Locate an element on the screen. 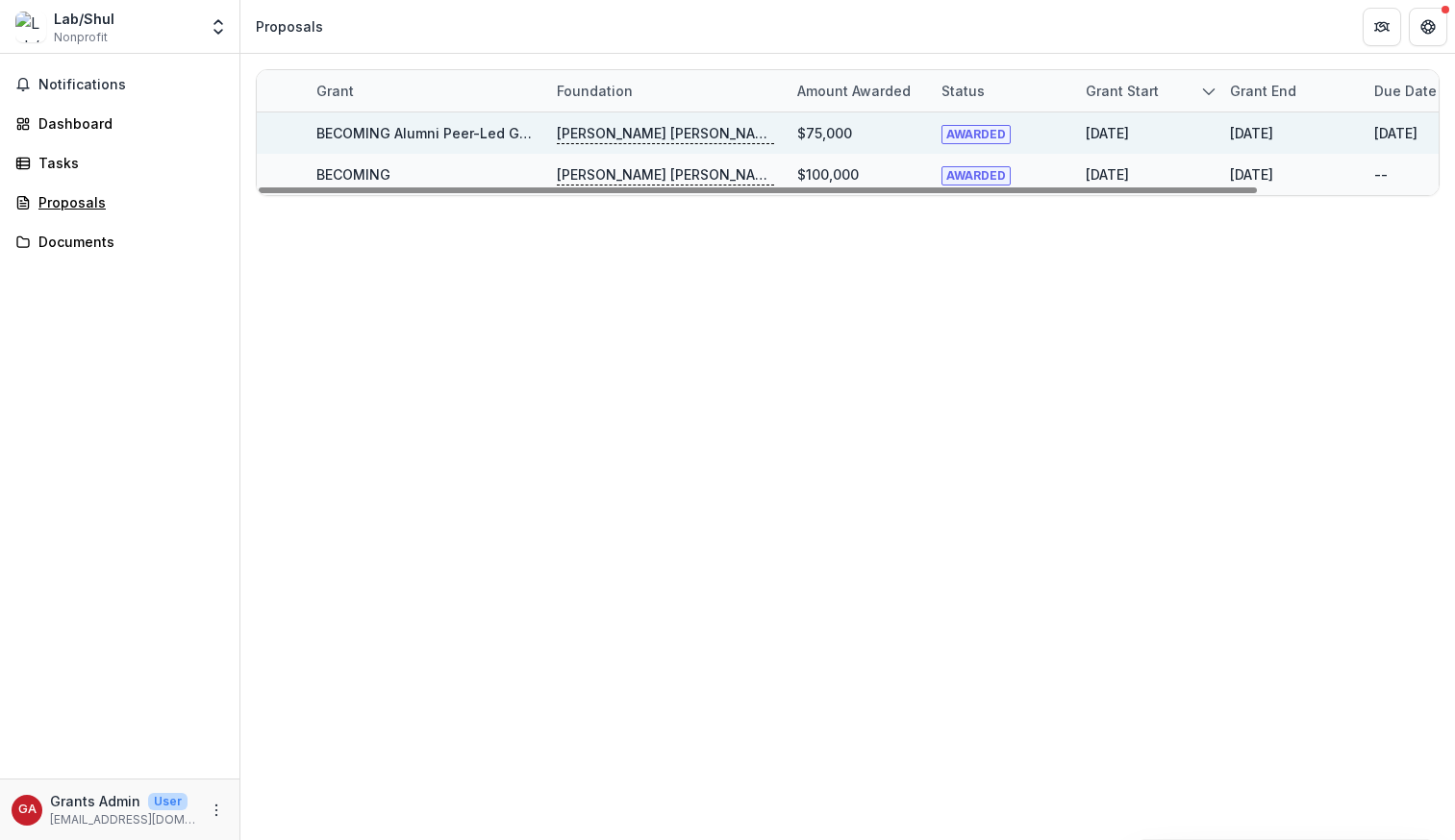 The width and height of the screenshot is (1455, 840). svg: sorted descending is located at coordinates (1208, 91).